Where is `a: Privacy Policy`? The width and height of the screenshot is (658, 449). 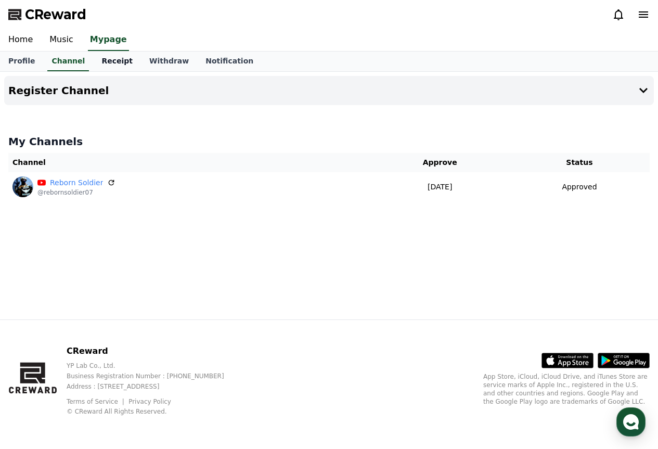 a: Privacy Policy is located at coordinates (150, 402).